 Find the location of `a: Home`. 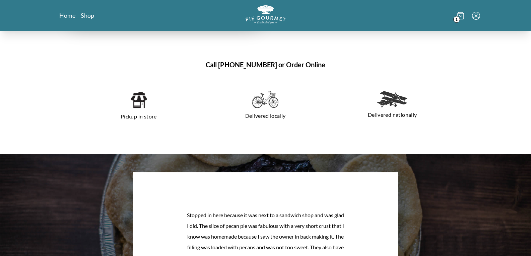

a: Home is located at coordinates (67, 15).